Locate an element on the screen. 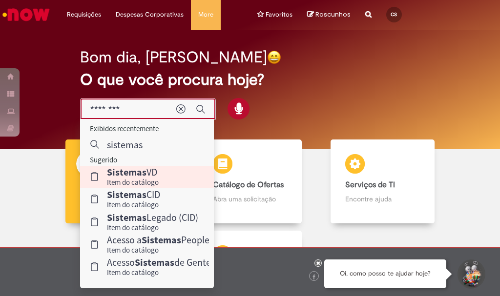 The image size is (500, 296). a: Tirar dúvidas Tirar dúvidas com Lupi Assist e Gen Ai is located at coordinates (117, 181).